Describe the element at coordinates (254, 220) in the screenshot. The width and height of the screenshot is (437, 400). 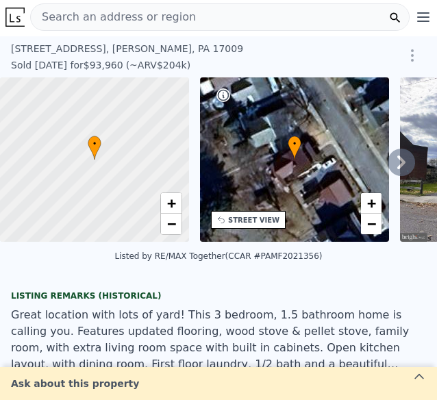
I see `div: STREET VIEW` at that location.